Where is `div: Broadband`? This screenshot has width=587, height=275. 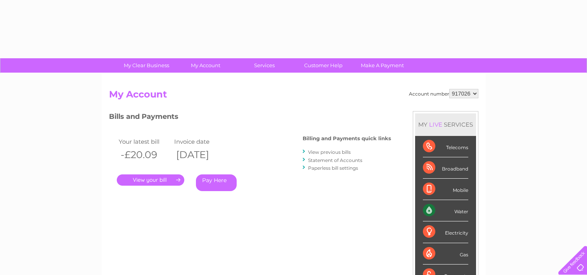 div: Broadband is located at coordinates (445, 168).